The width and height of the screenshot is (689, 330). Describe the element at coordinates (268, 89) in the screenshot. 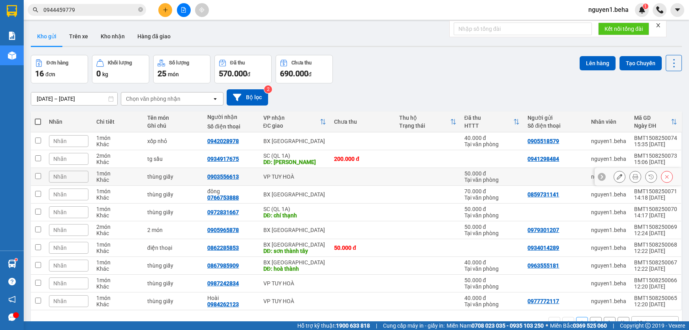

I see `sup: 2` at that location.